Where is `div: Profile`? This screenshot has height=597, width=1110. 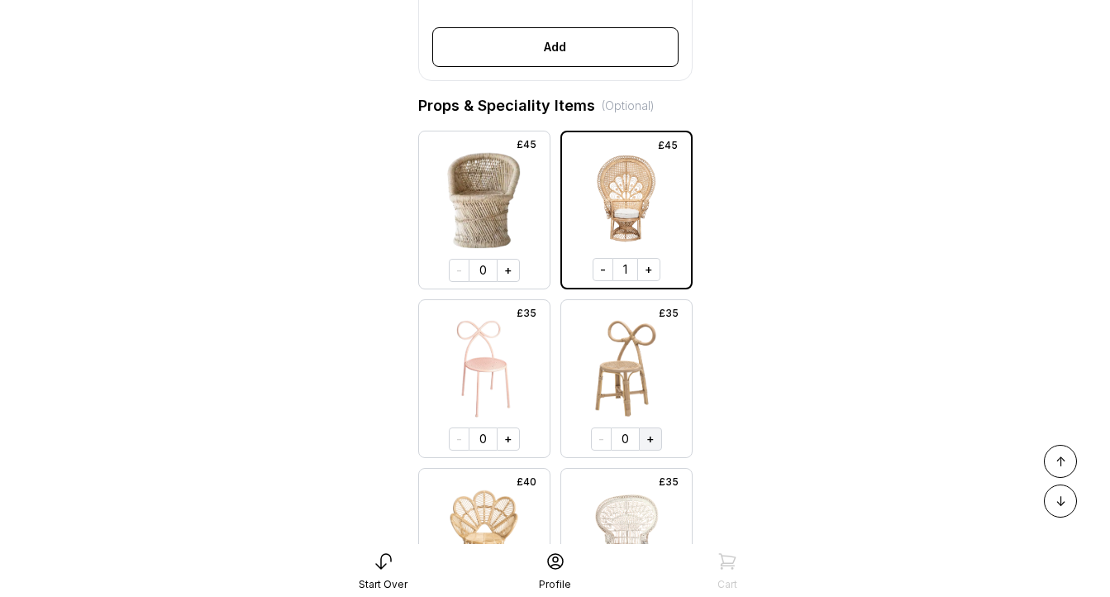
div: Profile is located at coordinates (554, 584).